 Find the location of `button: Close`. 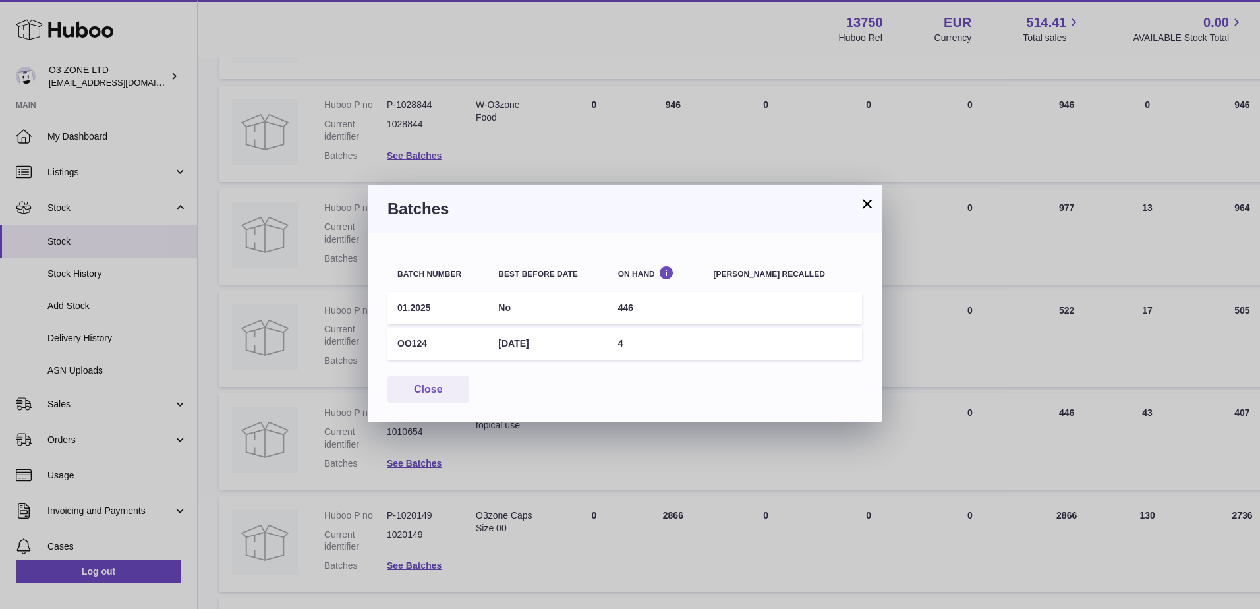

button: Close is located at coordinates (428, 389).